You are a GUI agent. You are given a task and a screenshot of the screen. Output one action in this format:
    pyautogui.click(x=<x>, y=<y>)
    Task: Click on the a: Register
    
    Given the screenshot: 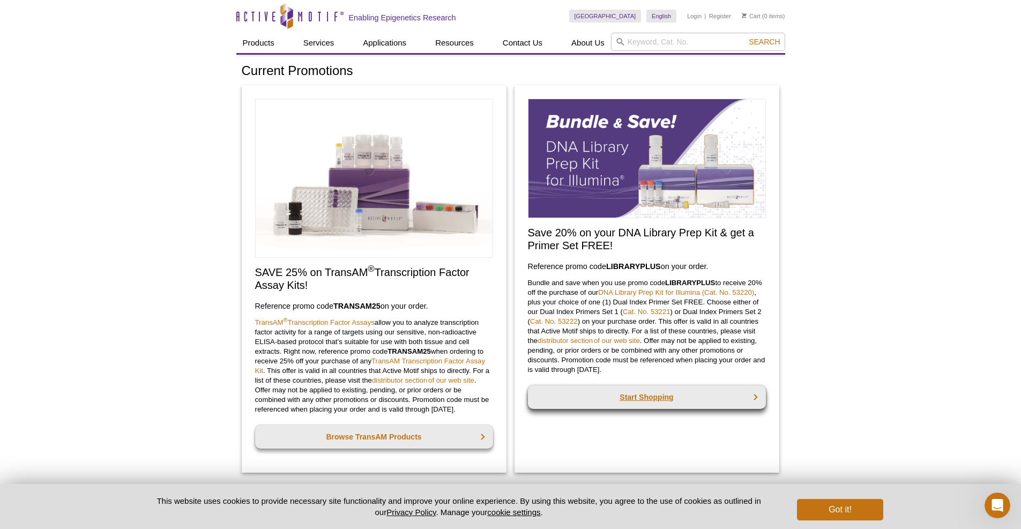 What is the action you would take?
    pyautogui.click(x=720, y=16)
    